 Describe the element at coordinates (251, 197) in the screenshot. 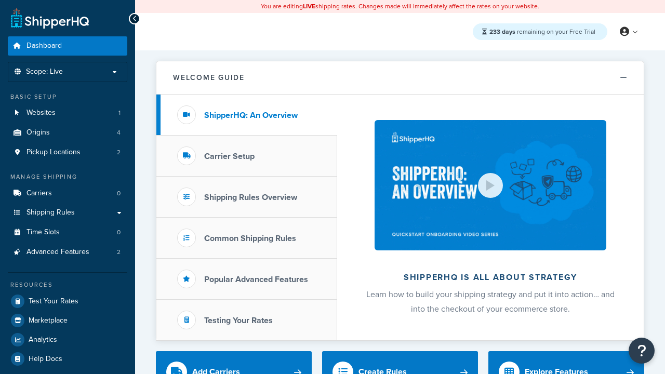

I see `h3: Shipping Rules Overview` at that location.